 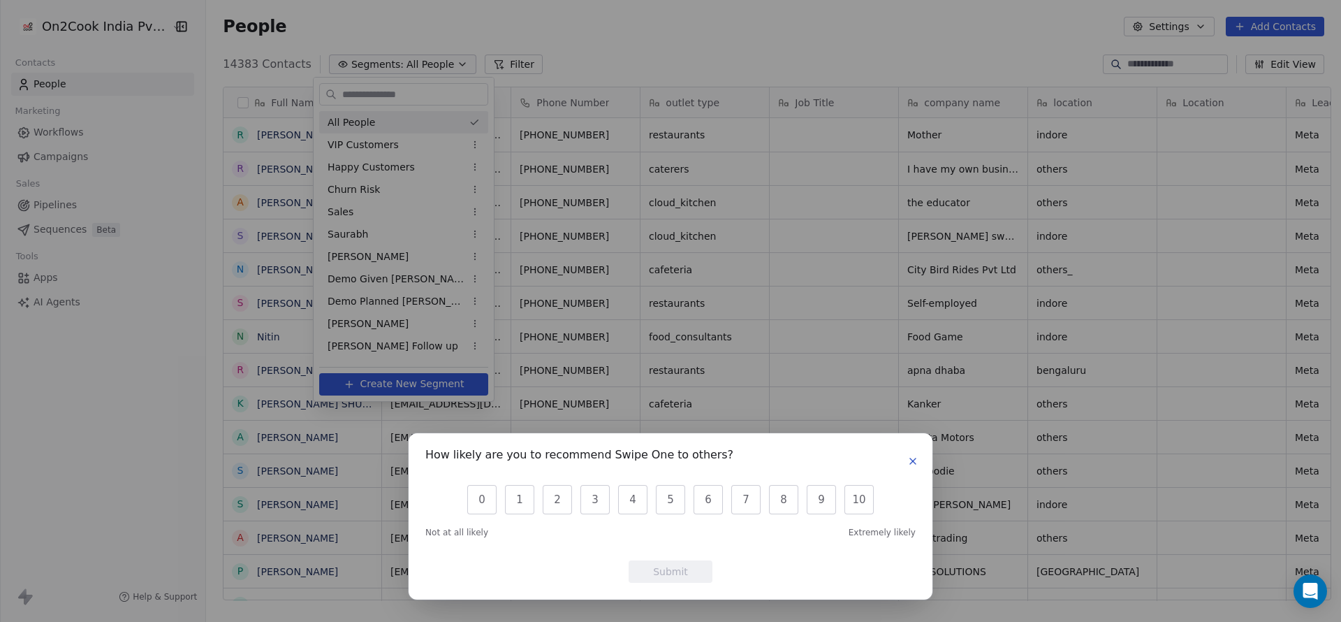 I want to click on button: 1, so click(x=520, y=500).